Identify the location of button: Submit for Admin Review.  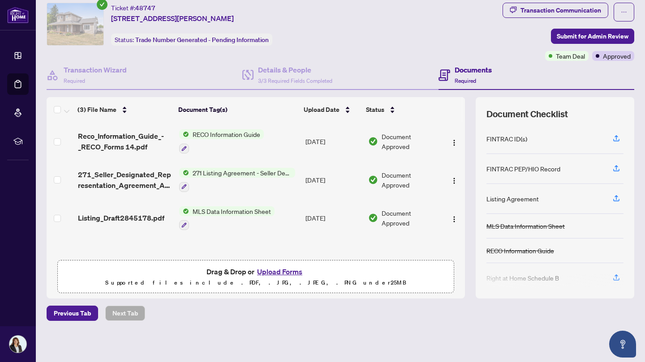
(593, 36).